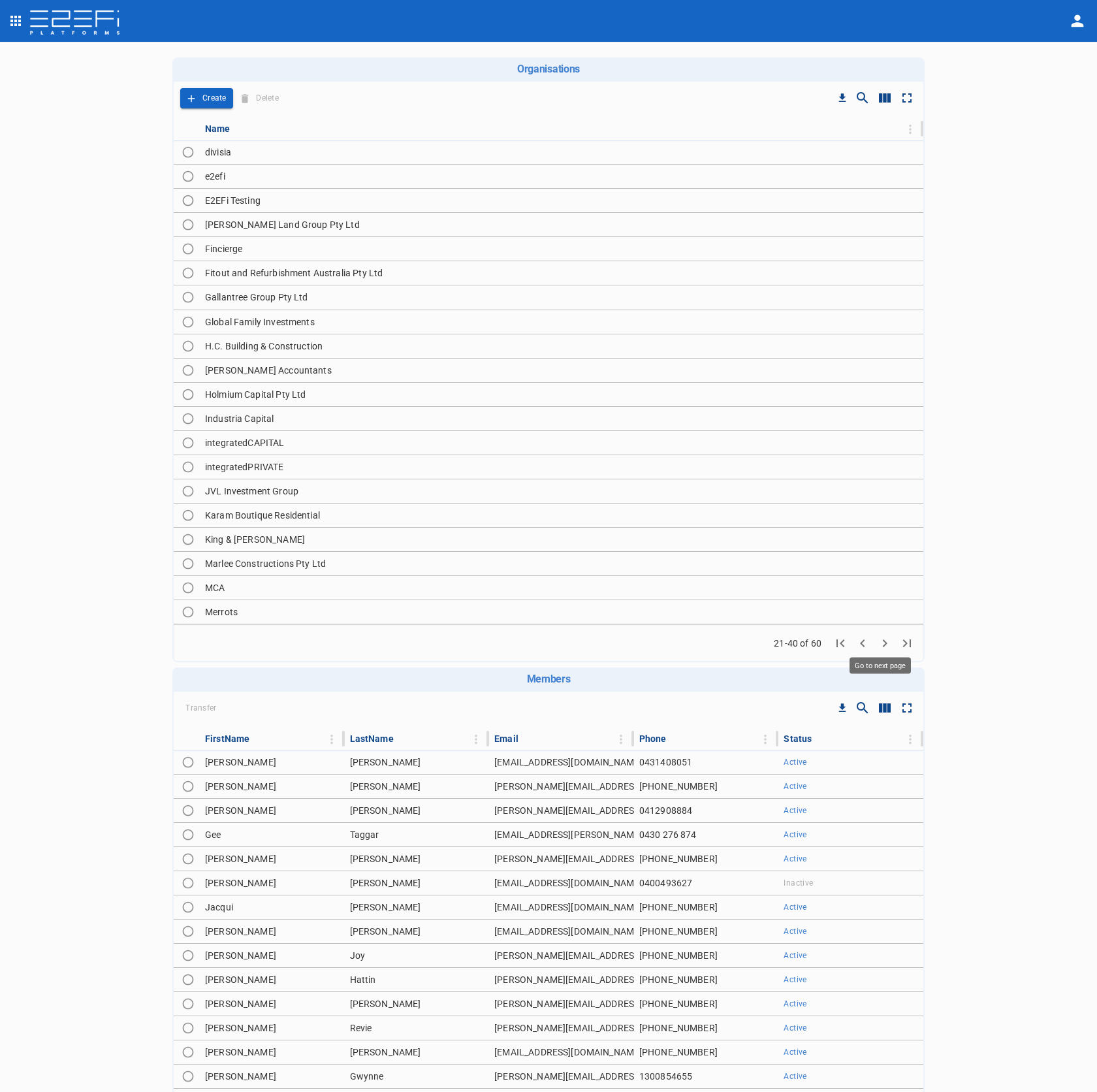  Describe the element at coordinates (418, 979) in the screenshot. I see `td: Hattin` at that location.